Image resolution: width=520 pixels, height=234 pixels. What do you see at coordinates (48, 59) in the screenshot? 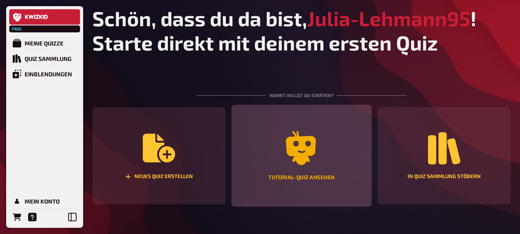
I see `div: Quiz Sammlung` at bounding box center [48, 59].